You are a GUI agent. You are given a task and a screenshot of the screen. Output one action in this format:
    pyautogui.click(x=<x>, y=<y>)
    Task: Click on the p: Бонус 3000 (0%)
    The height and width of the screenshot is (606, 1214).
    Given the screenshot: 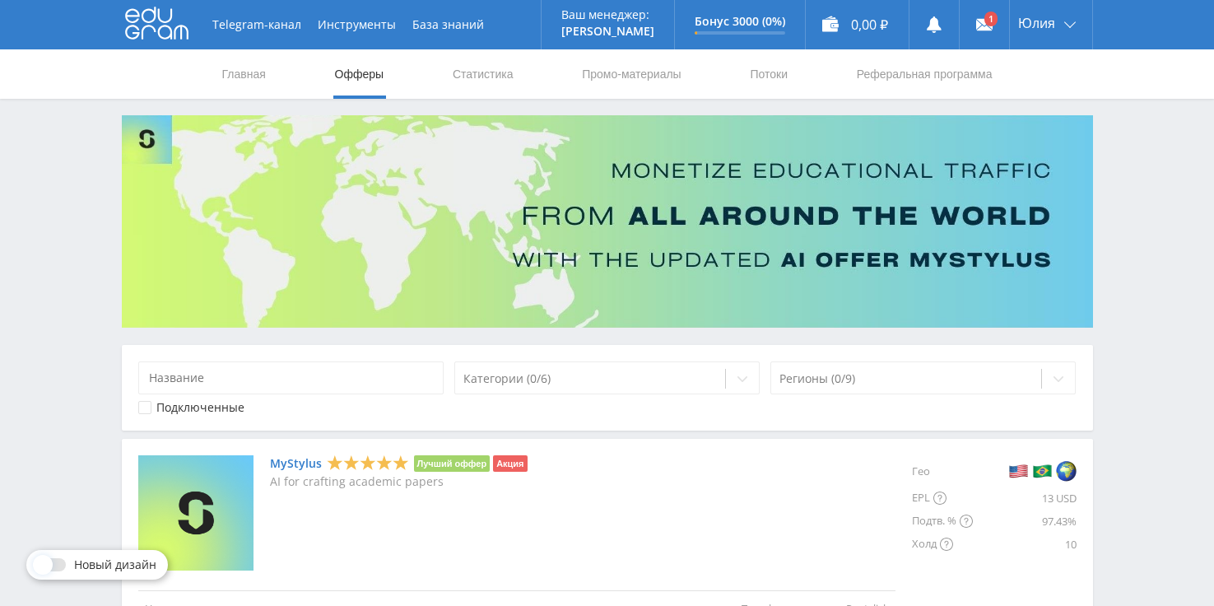 What is the action you would take?
    pyautogui.click(x=740, y=21)
    